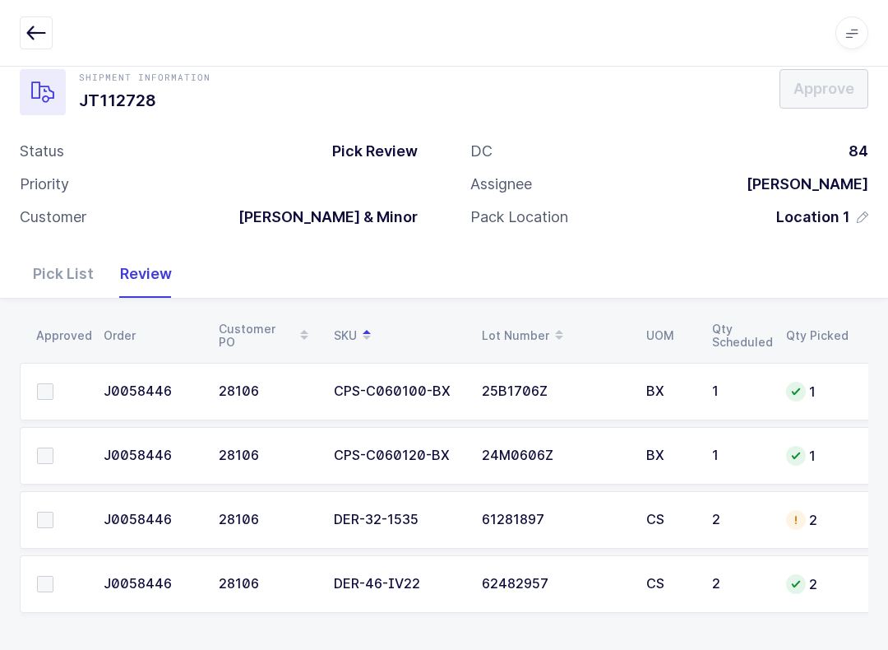 The height and width of the screenshot is (650, 888). What do you see at coordinates (740, 336) in the screenshot?
I see `div: Qty Scheduled` at bounding box center [740, 336].